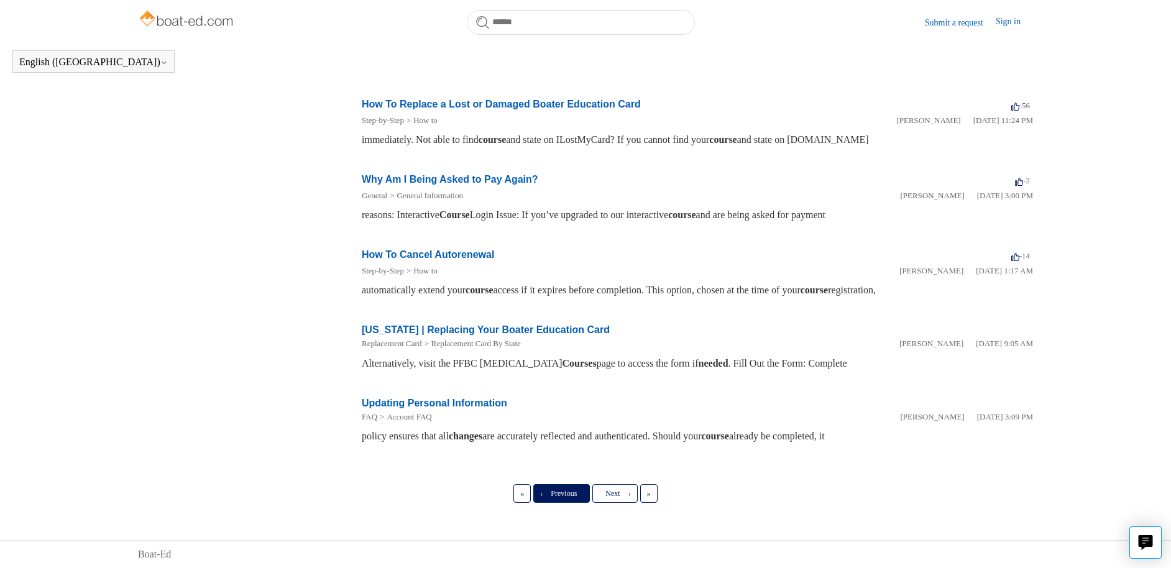 The width and height of the screenshot is (1171, 568). Describe the element at coordinates (1023, 180) in the screenshot. I see `span: -2` at that location.